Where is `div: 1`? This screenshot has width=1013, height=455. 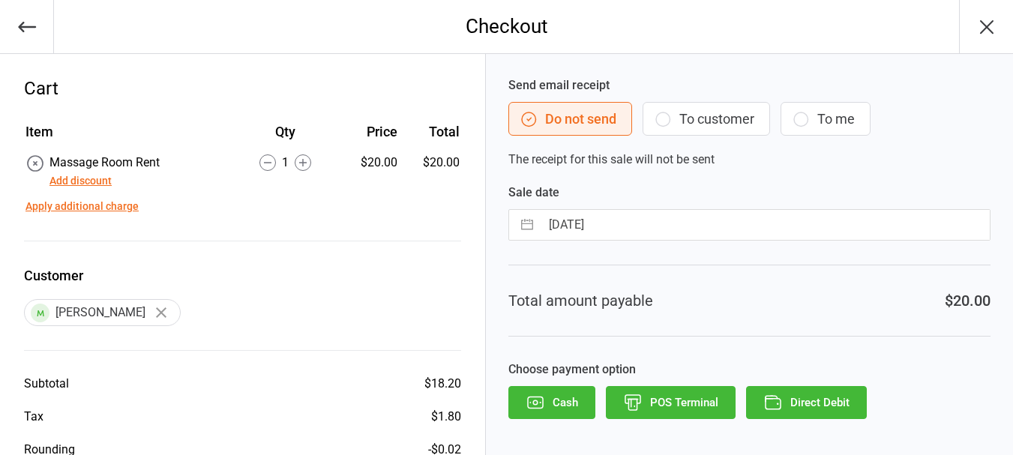 div: 1 is located at coordinates (285, 163).